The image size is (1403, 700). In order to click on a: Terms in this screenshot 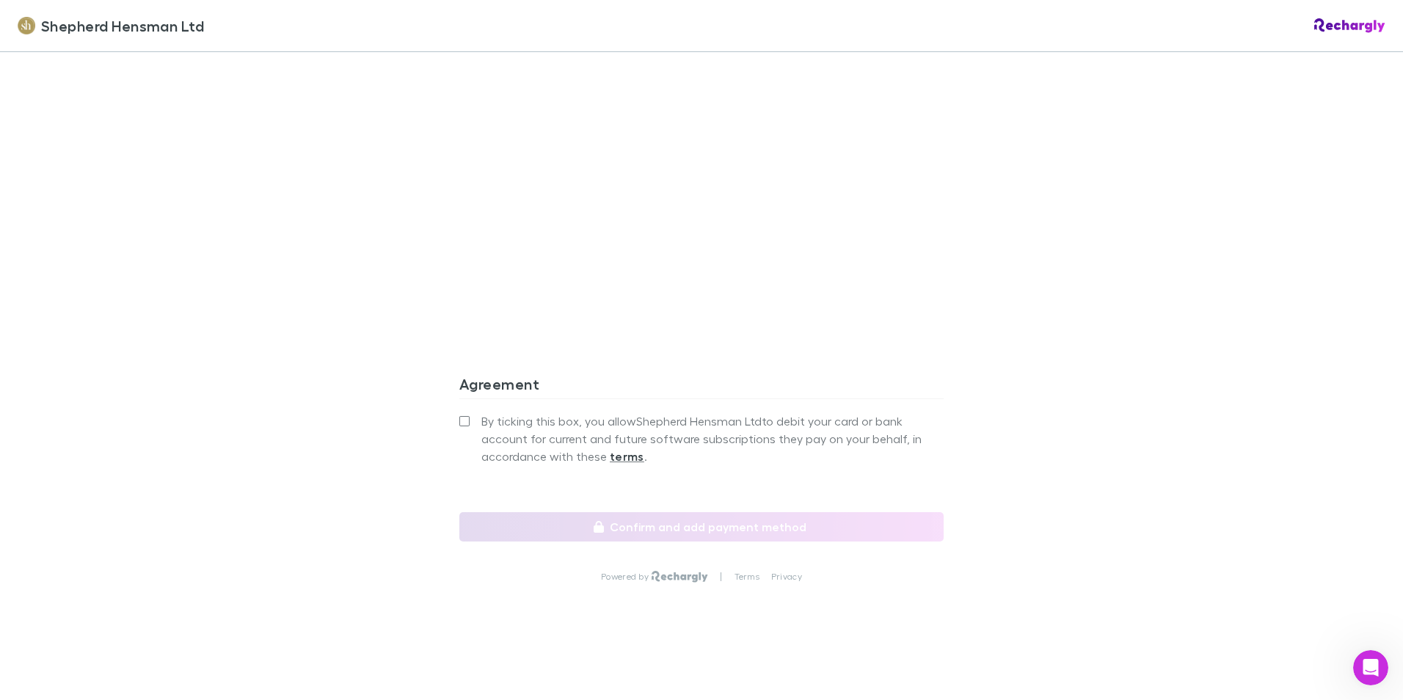, I will do `click(747, 577)`.